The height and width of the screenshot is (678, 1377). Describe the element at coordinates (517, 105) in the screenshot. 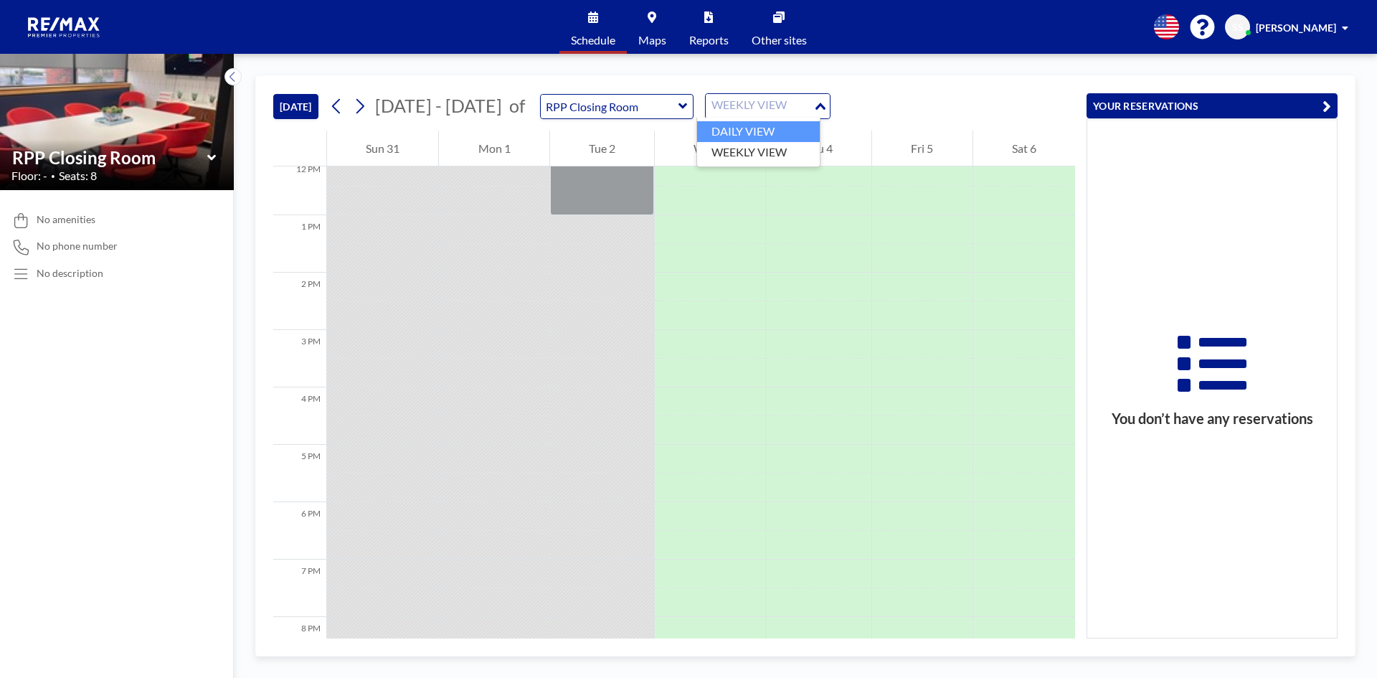

I see `span: of` at that location.